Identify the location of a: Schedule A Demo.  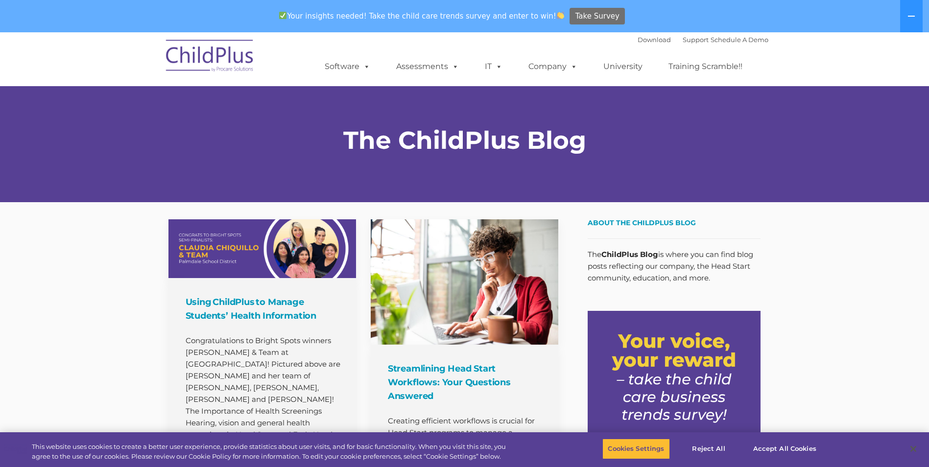
(740, 40).